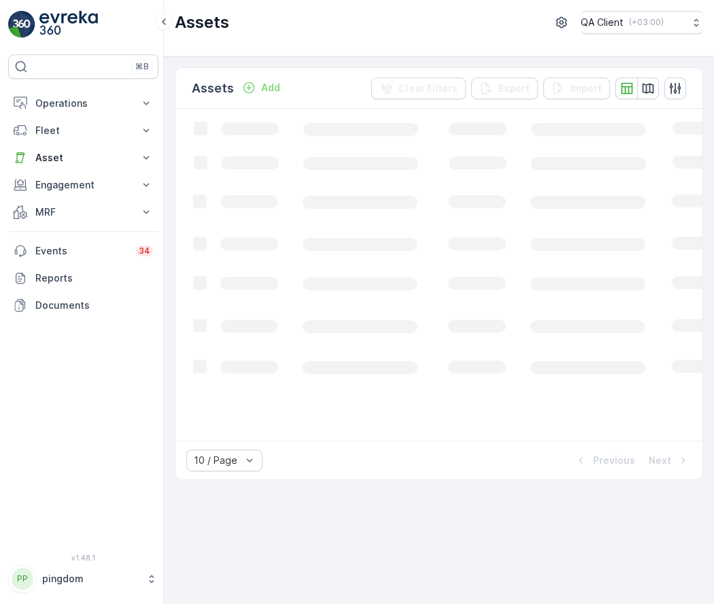 The image size is (714, 604). I want to click on p: Documents, so click(94, 305).